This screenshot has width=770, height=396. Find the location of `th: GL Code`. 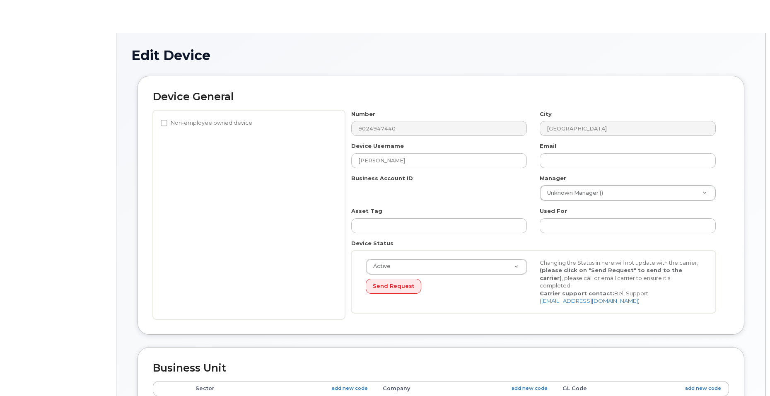

th: GL Code is located at coordinates (642, 389).